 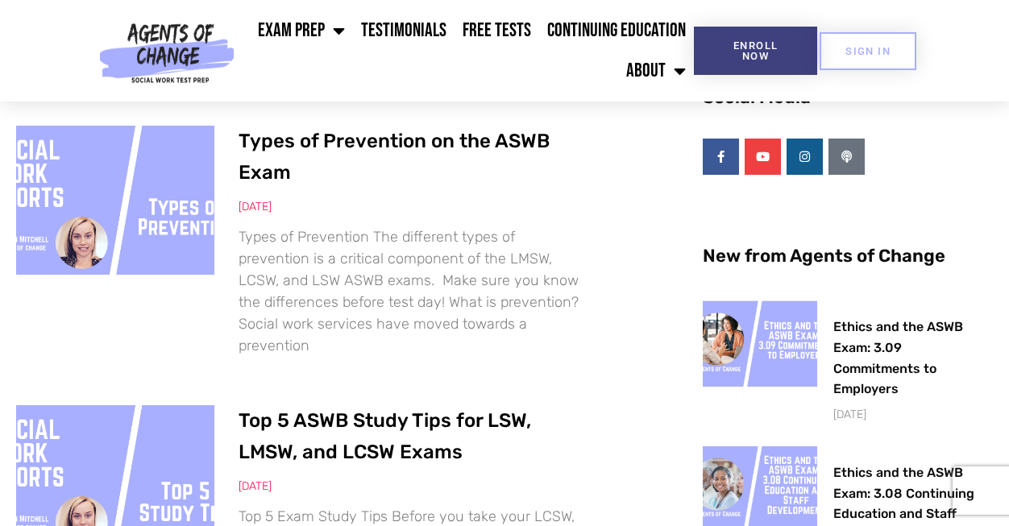 What do you see at coordinates (404, 31) in the screenshot?
I see `a: Testimonials` at bounding box center [404, 31].